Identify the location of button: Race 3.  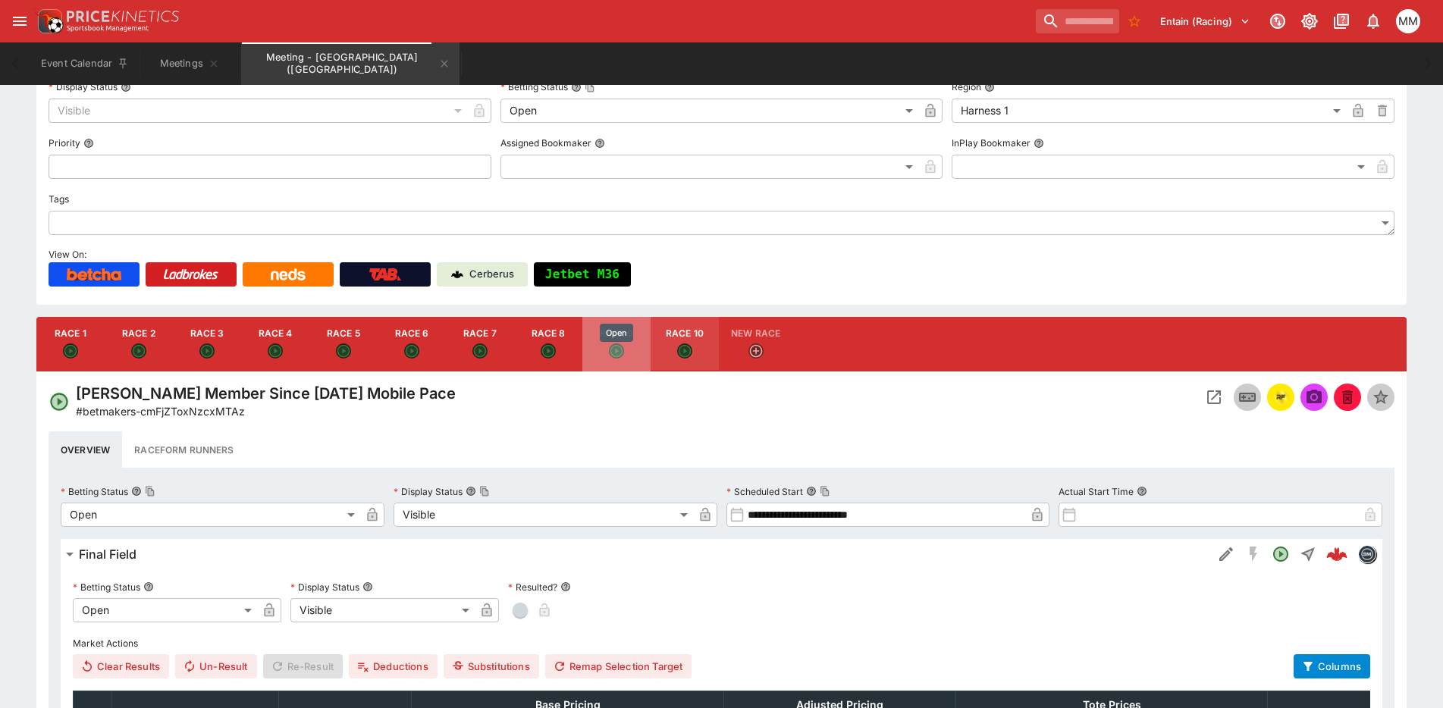
(207, 344).